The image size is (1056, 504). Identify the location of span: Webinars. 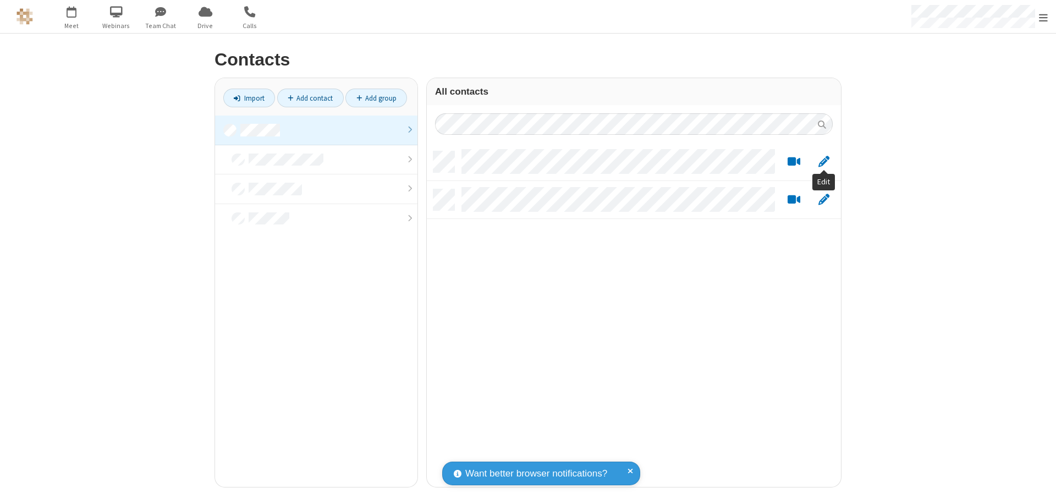
(116, 26).